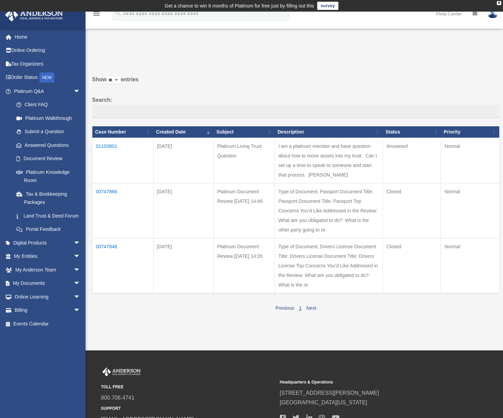 The width and height of the screenshot is (503, 418). Describe the element at coordinates (48, 270) in the screenshot. I see `a: My Anderson Teamarrow_drop_down` at that location.